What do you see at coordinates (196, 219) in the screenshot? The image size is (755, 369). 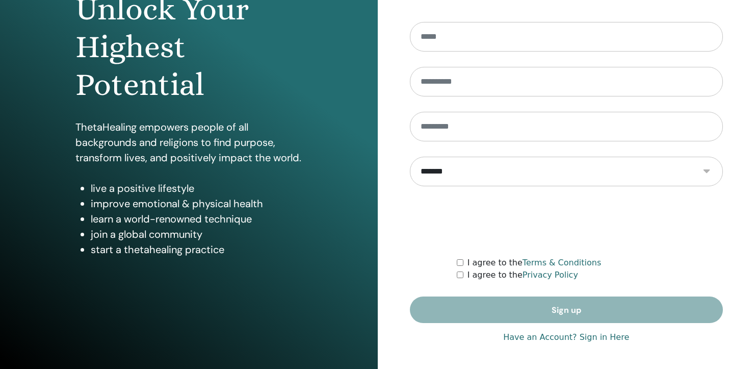 I see `li: learn a world-renowned technique` at bounding box center [196, 219].